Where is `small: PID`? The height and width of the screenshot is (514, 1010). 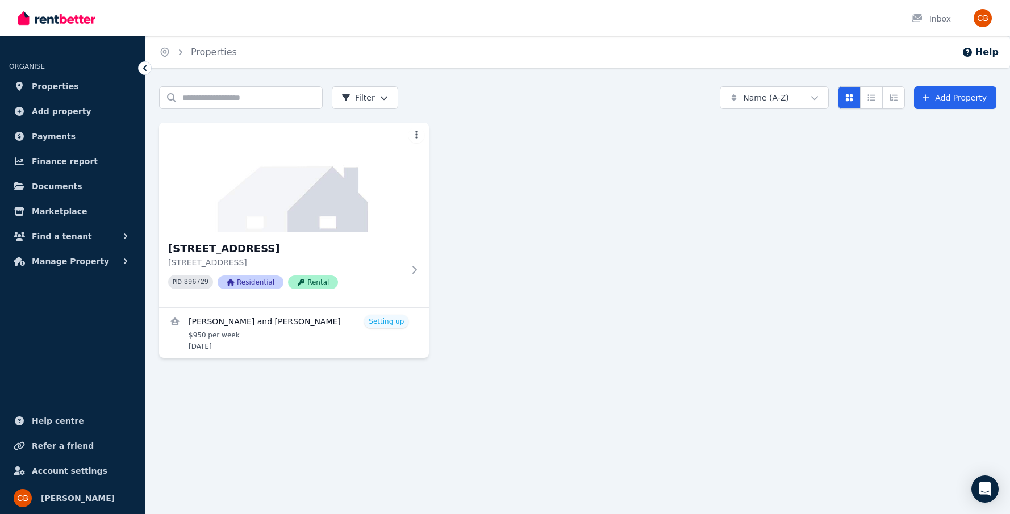 small: PID is located at coordinates (177, 282).